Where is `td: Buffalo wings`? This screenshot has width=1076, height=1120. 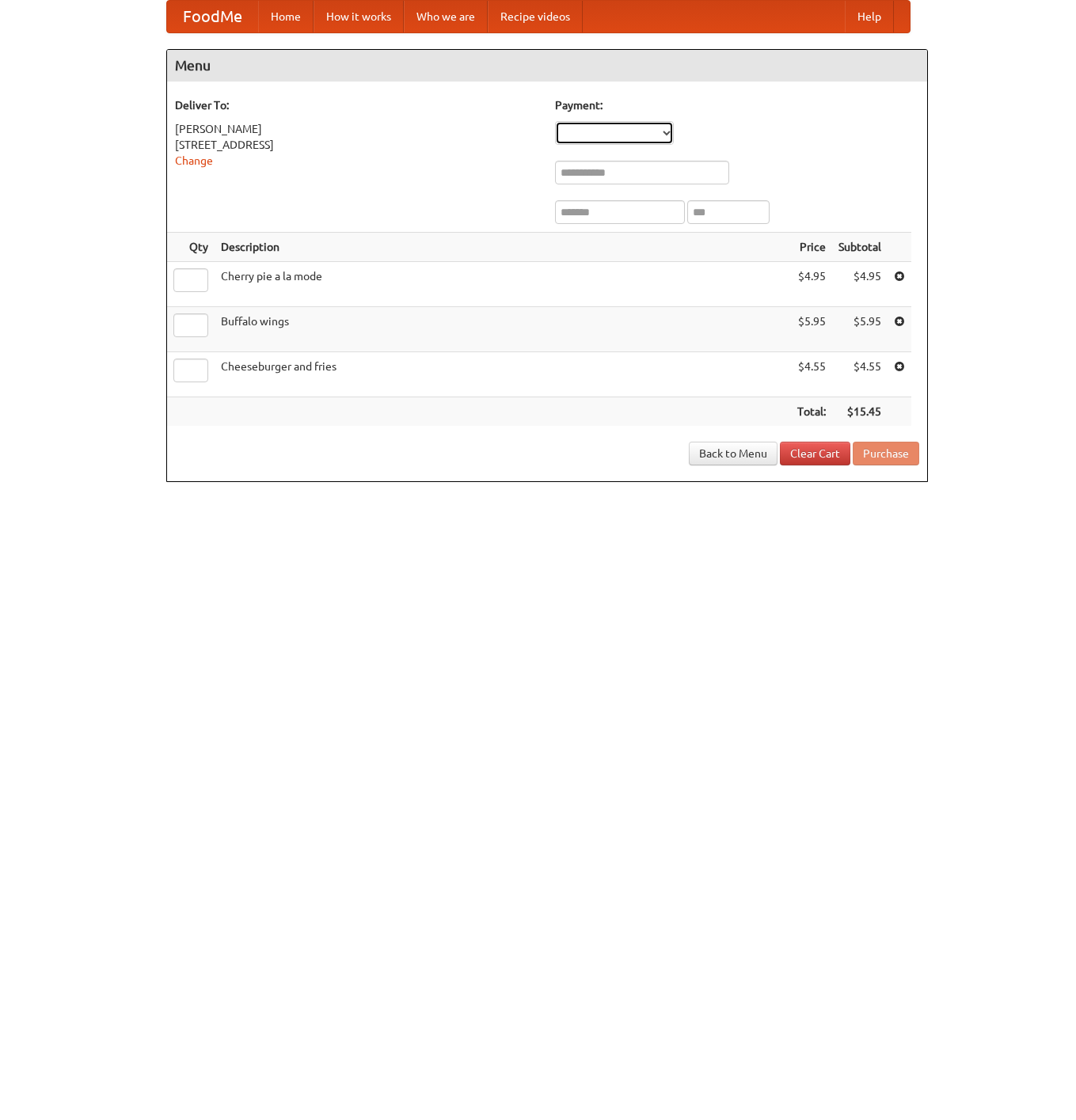
td: Buffalo wings is located at coordinates (503, 330).